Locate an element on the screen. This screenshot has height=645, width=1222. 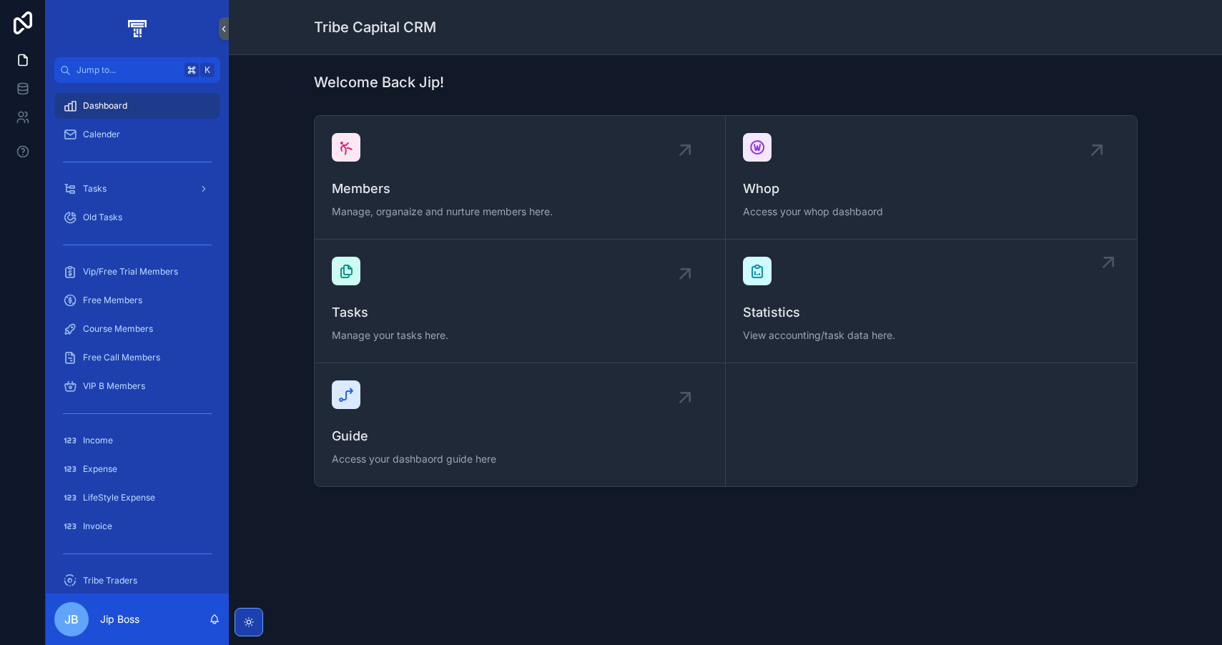
span: K is located at coordinates (207, 70).